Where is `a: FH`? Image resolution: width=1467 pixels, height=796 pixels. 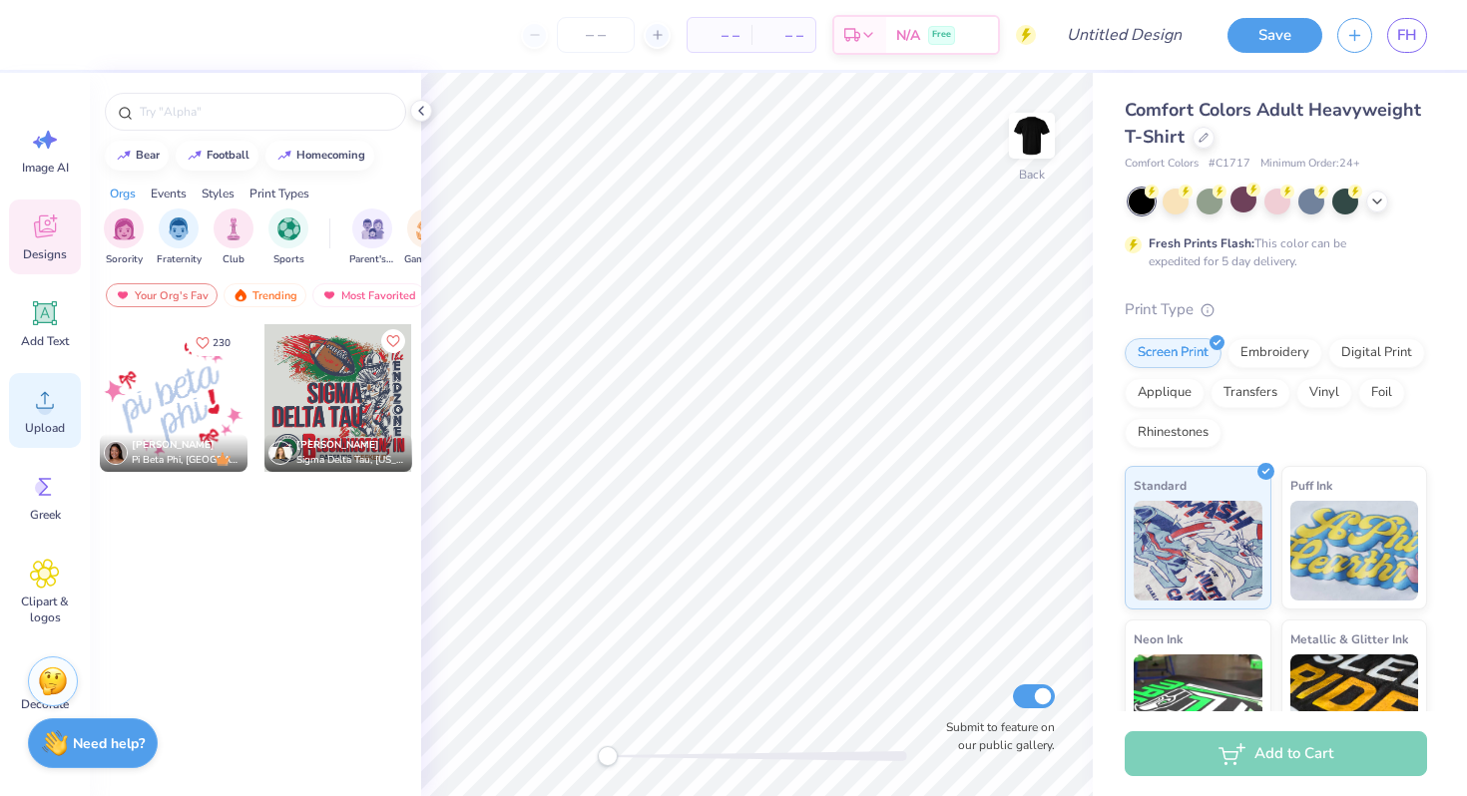 a: FH is located at coordinates (1407, 35).